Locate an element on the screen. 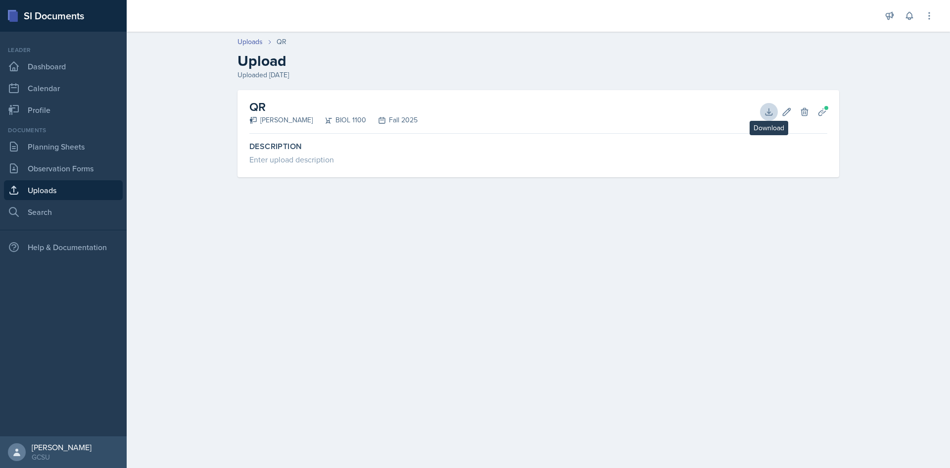 This screenshot has height=468, width=950. div: QR is located at coordinates (282, 42).